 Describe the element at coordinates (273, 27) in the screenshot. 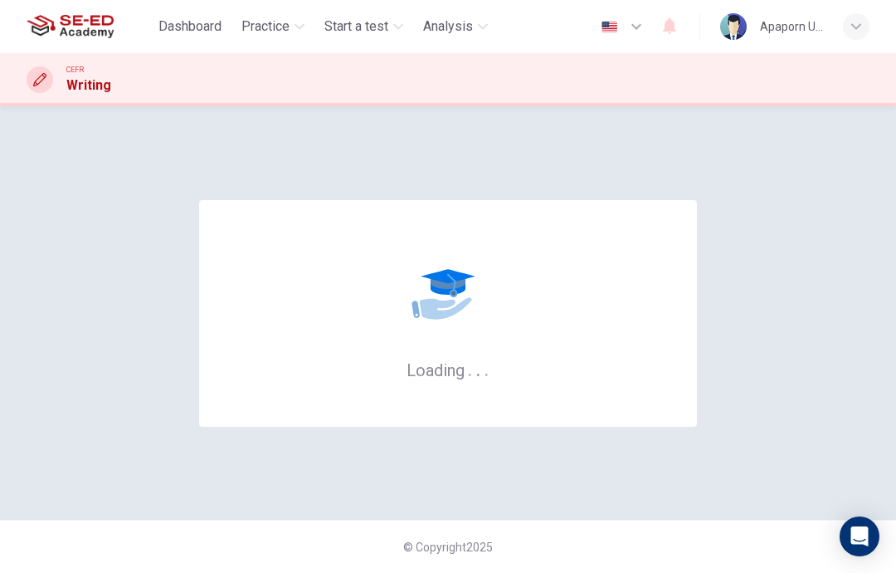

I see `button: Practice` at that location.